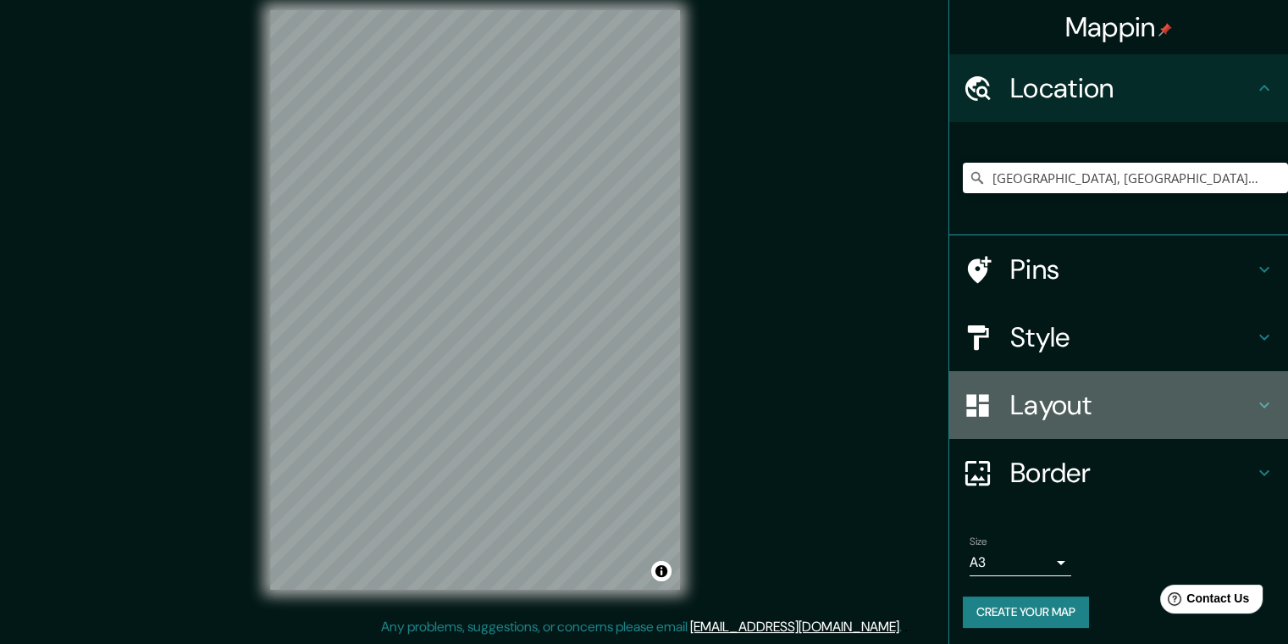 Image resolution: width=1288 pixels, height=644 pixels. What do you see at coordinates (1119, 27) in the screenshot?
I see `h4: Mappin` at bounding box center [1119, 27].